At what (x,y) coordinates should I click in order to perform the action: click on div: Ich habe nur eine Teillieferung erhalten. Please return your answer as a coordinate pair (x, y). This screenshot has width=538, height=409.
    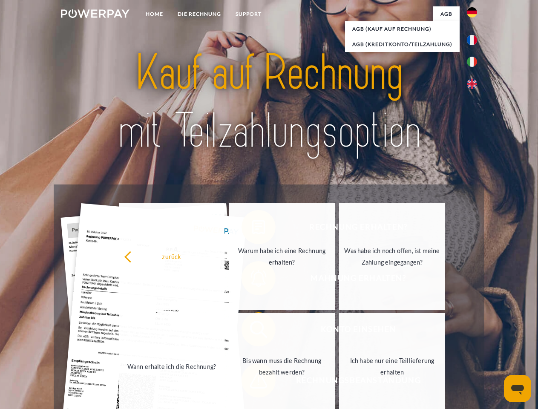
    Looking at the image, I should click on (392, 366).